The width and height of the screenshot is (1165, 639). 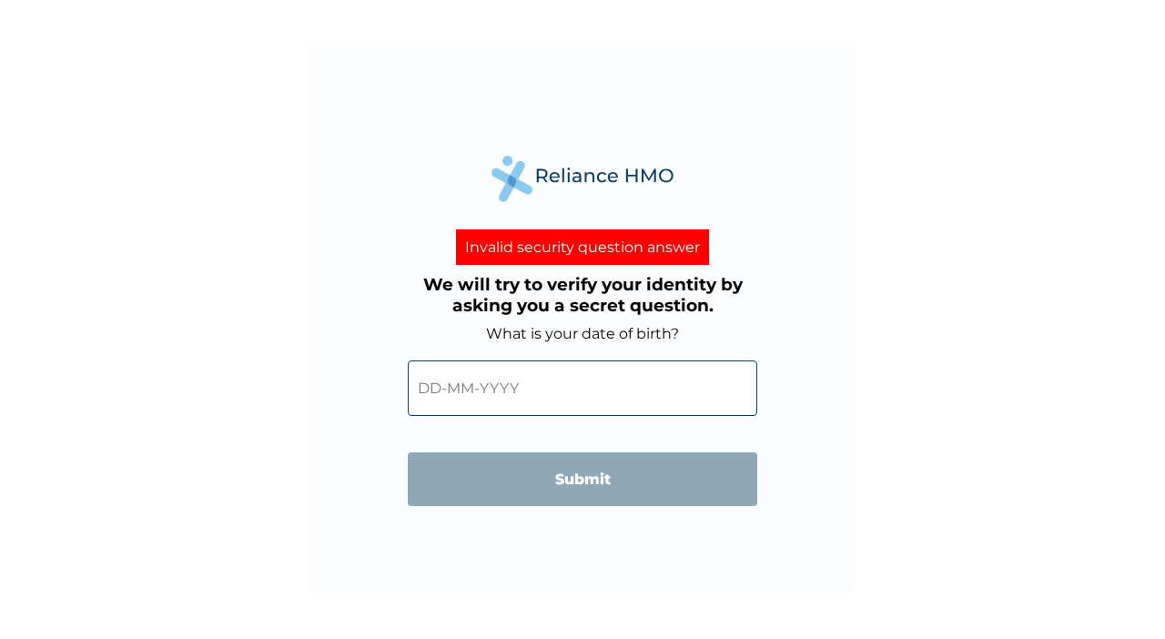 I want to click on h3: We will try to verify your identity by asking you a secret question., so click(x=582, y=295).